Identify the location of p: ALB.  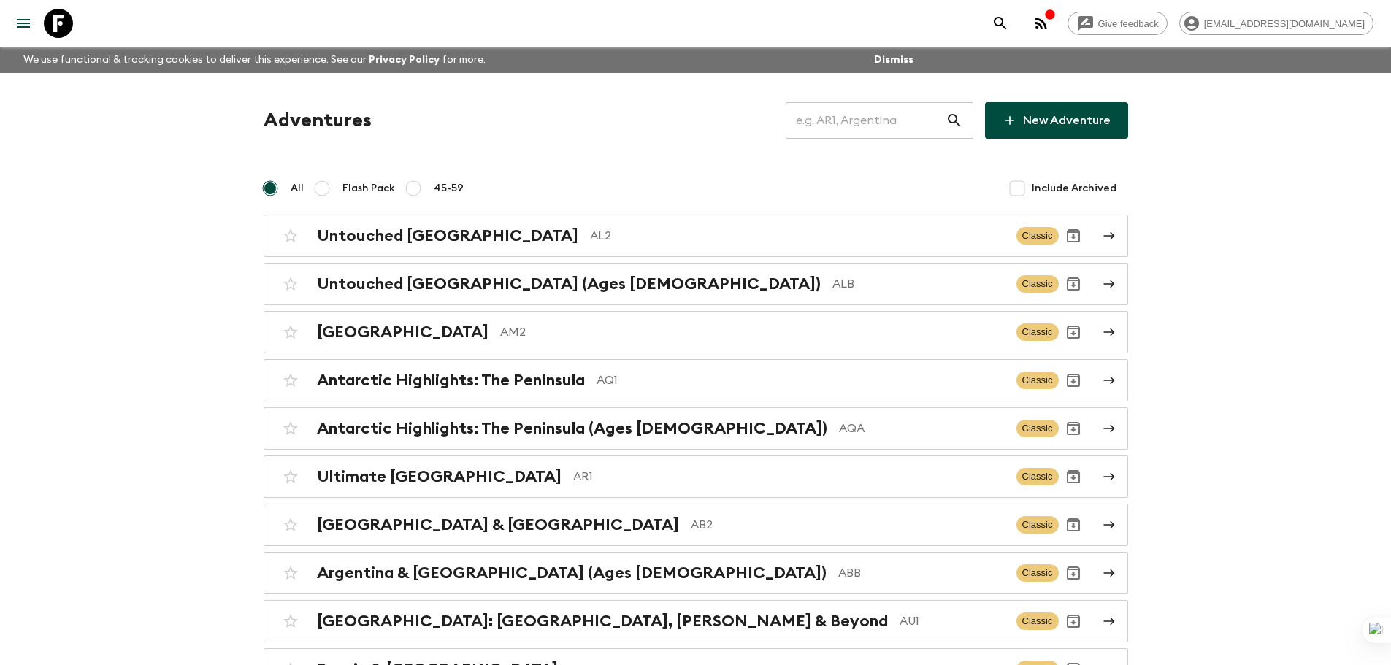
(919, 284).